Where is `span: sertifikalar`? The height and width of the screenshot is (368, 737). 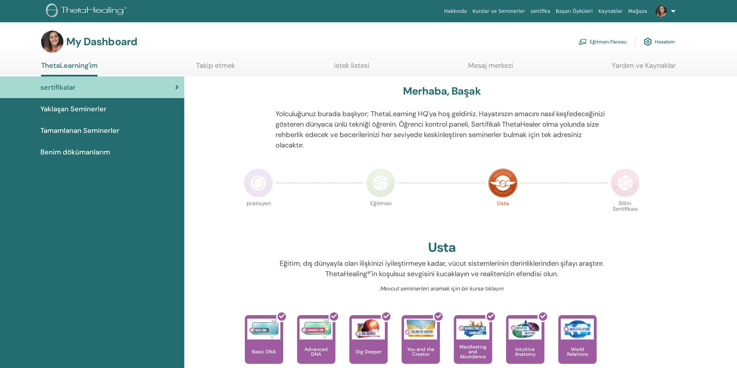 span: sertifikalar is located at coordinates (58, 87).